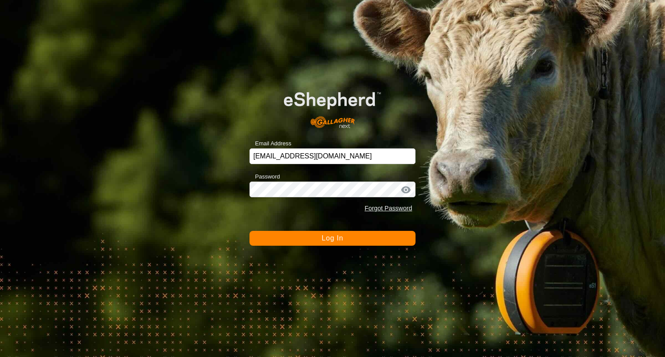  What do you see at coordinates (388, 208) in the screenshot?
I see `a: Forgot Password` at bounding box center [388, 208].